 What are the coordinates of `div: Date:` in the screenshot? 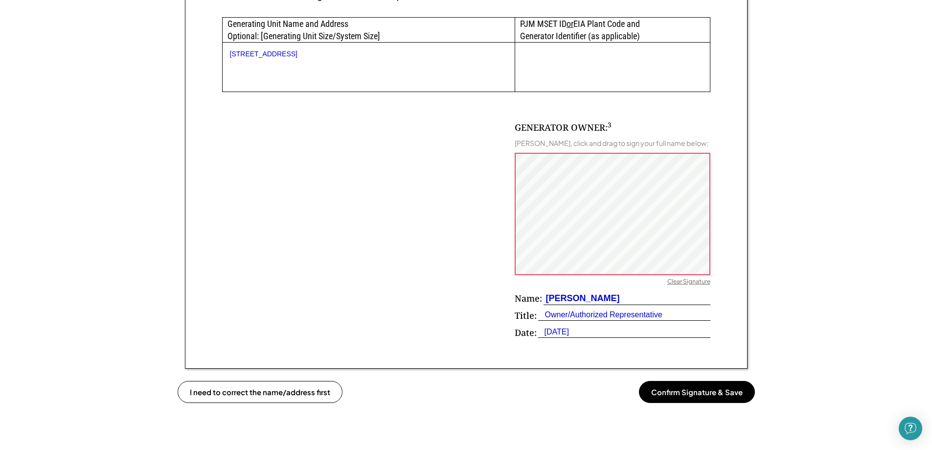 It's located at (526, 332).